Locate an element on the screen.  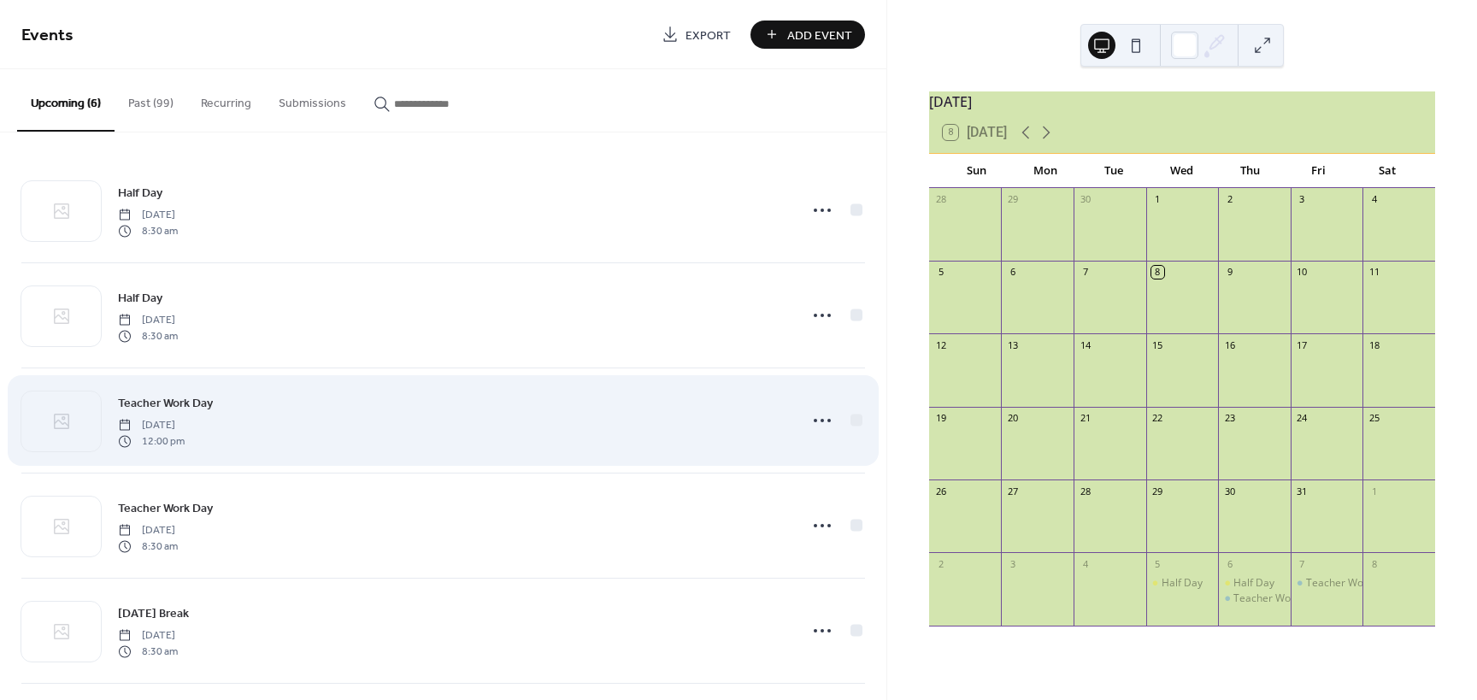
div: 17 is located at coordinates (1301, 344).